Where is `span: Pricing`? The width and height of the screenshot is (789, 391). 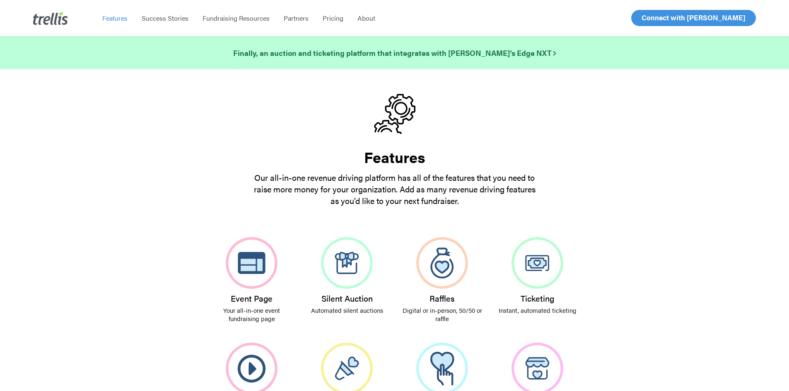 span: Pricing is located at coordinates (333, 18).